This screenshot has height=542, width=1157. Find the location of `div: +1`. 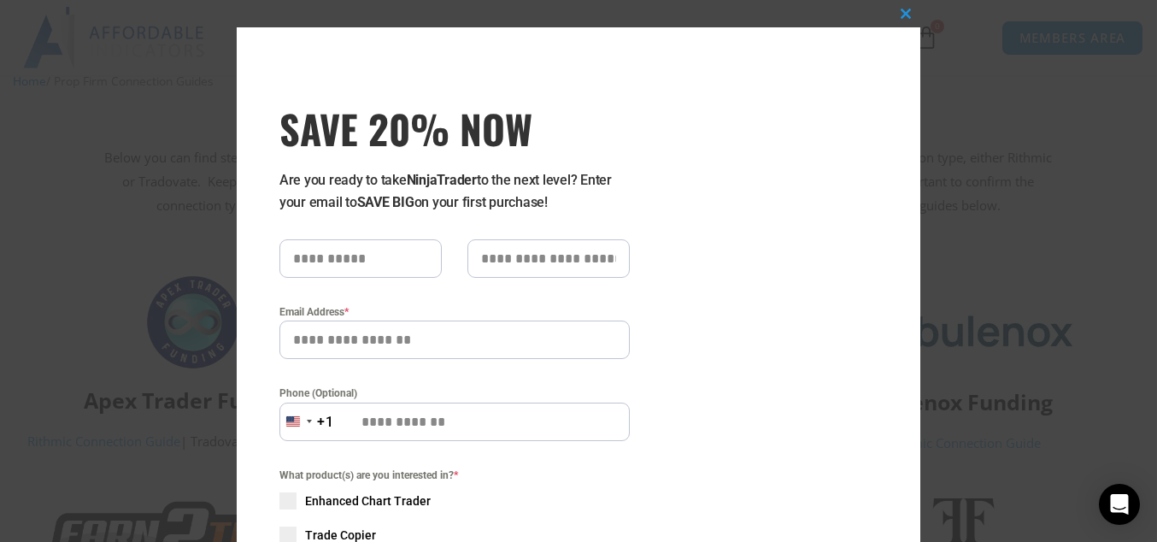

div: +1 is located at coordinates (326, 422).